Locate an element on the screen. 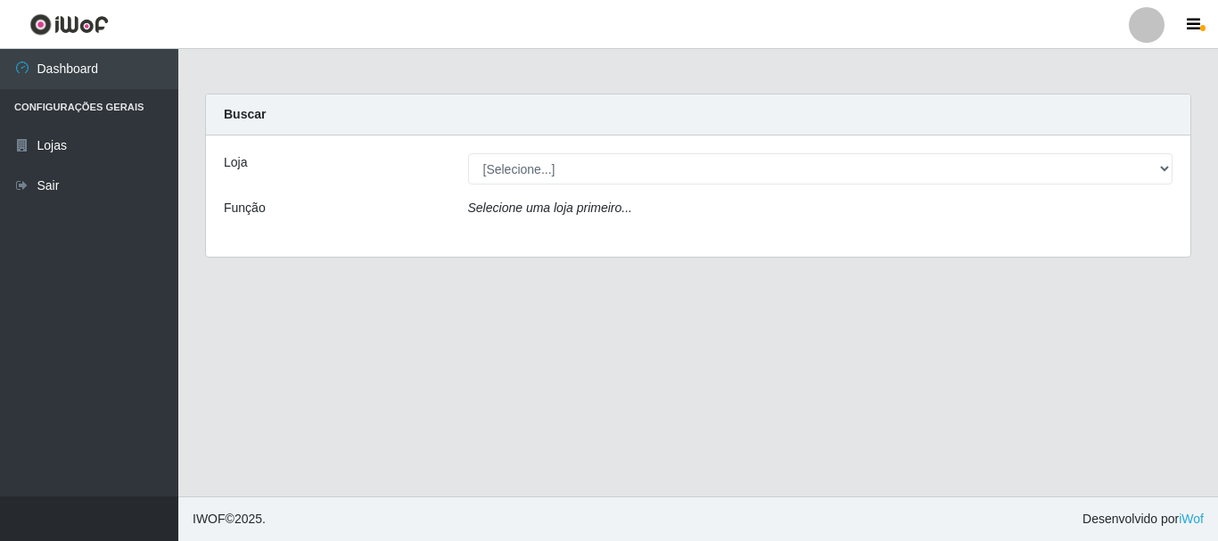  label: Função is located at coordinates (244, 208).